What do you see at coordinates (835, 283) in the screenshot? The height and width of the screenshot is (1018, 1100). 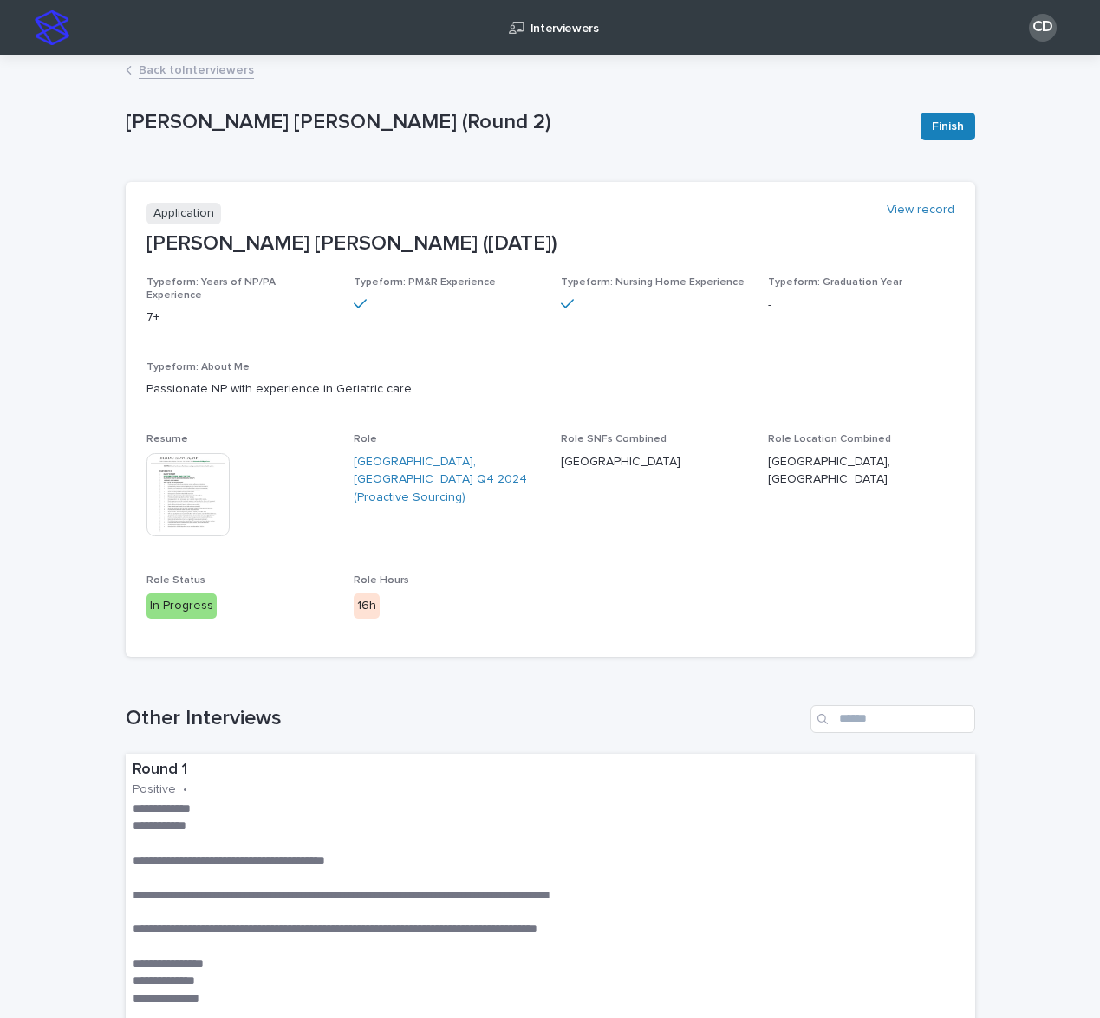 I see `span: Typeform: Graduation Year` at bounding box center [835, 283].